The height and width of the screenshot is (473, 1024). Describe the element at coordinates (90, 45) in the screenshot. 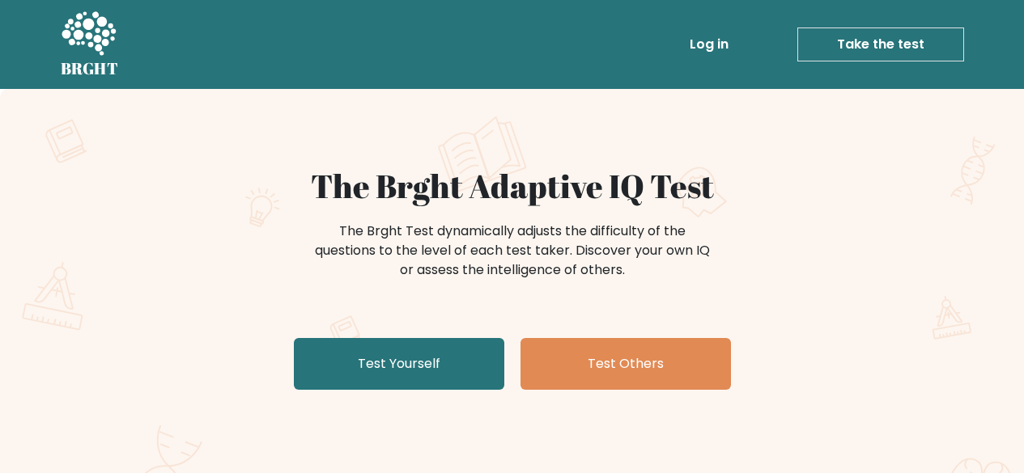

I see `a: BRGHT` at that location.